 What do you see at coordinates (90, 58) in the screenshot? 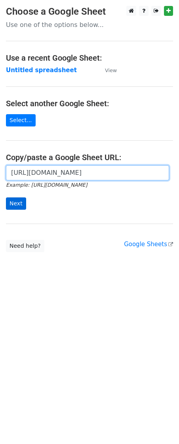
I see `h4: Use a recent Google Sheet:` at bounding box center [90, 58].